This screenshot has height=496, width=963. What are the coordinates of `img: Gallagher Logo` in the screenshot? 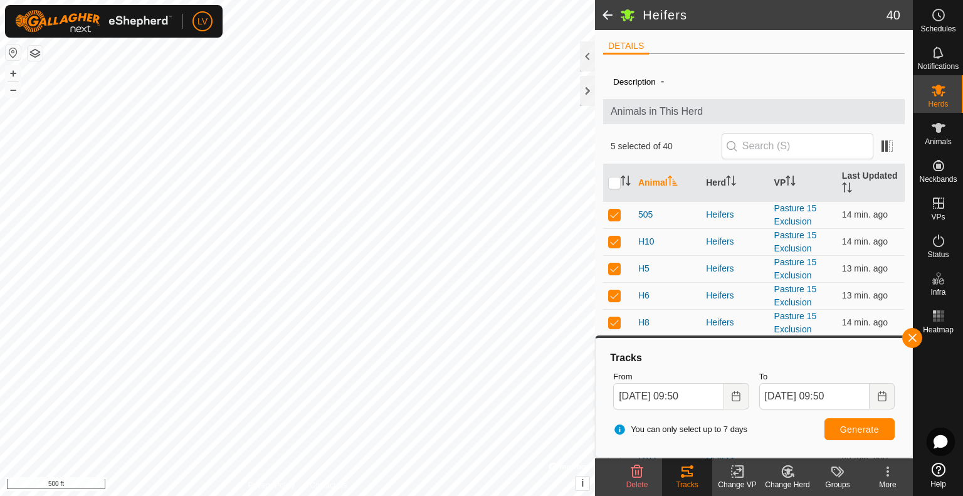 It's located at (93, 21).